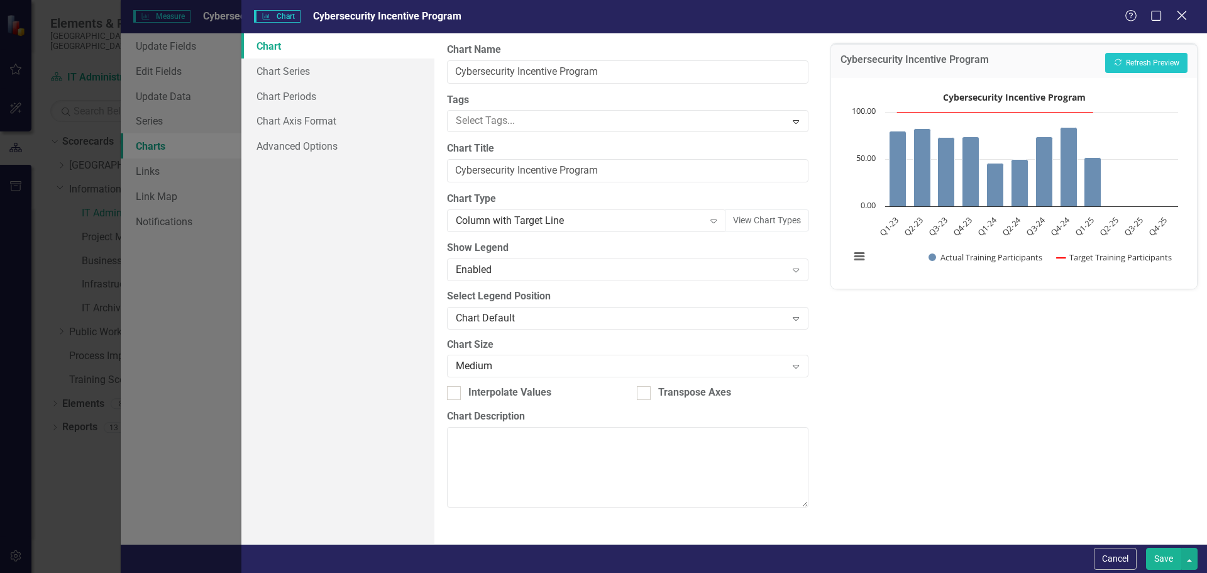  Describe the element at coordinates (695, 392) in the screenshot. I see `div: Transpose Axes` at that location.